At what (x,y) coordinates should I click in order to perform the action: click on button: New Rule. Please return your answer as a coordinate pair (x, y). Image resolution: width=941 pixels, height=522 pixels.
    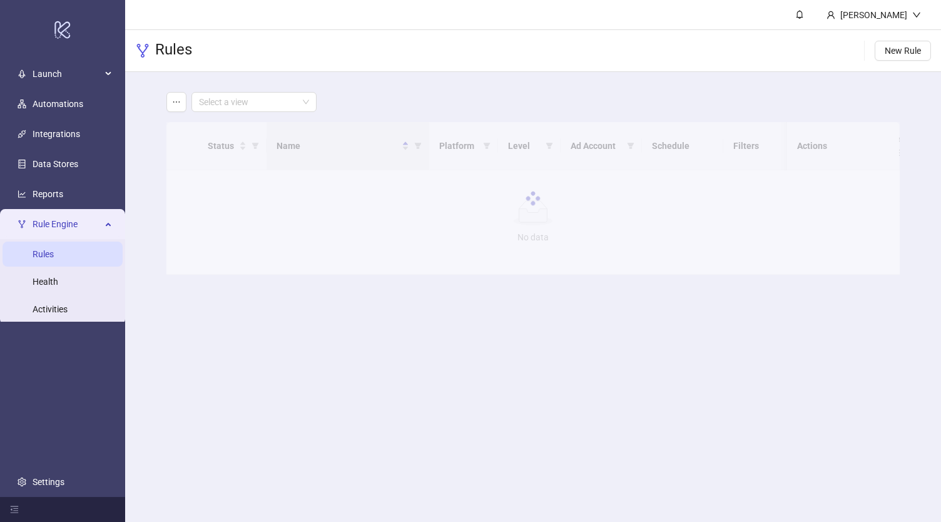
    Looking at the image, I should click on (903, 51).